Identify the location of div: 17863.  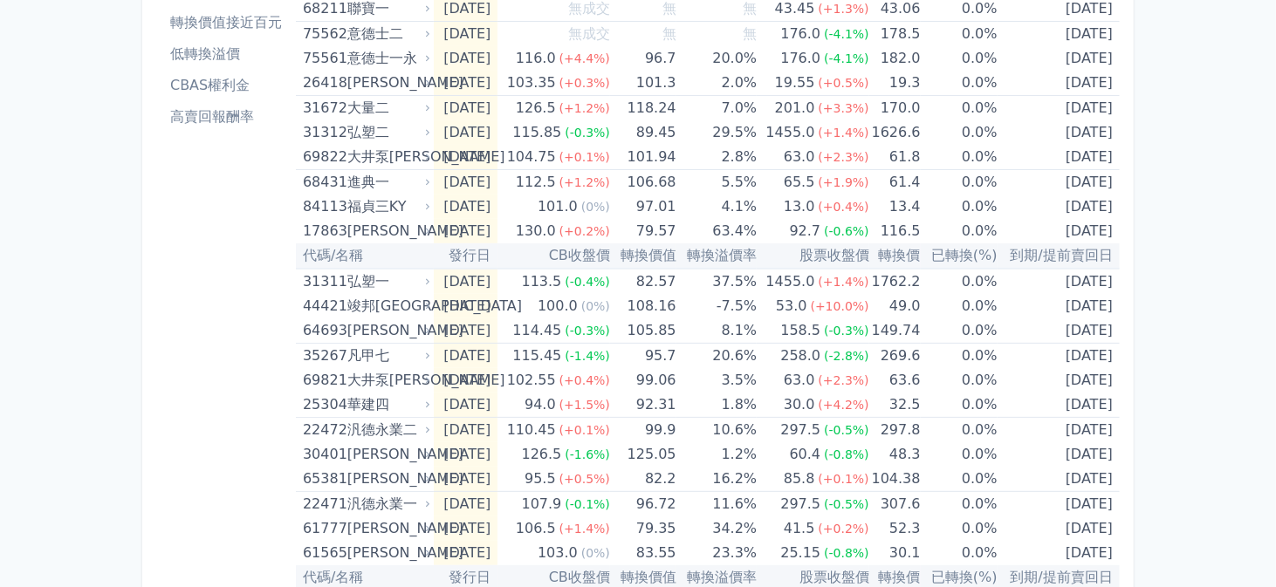
(323, 231).